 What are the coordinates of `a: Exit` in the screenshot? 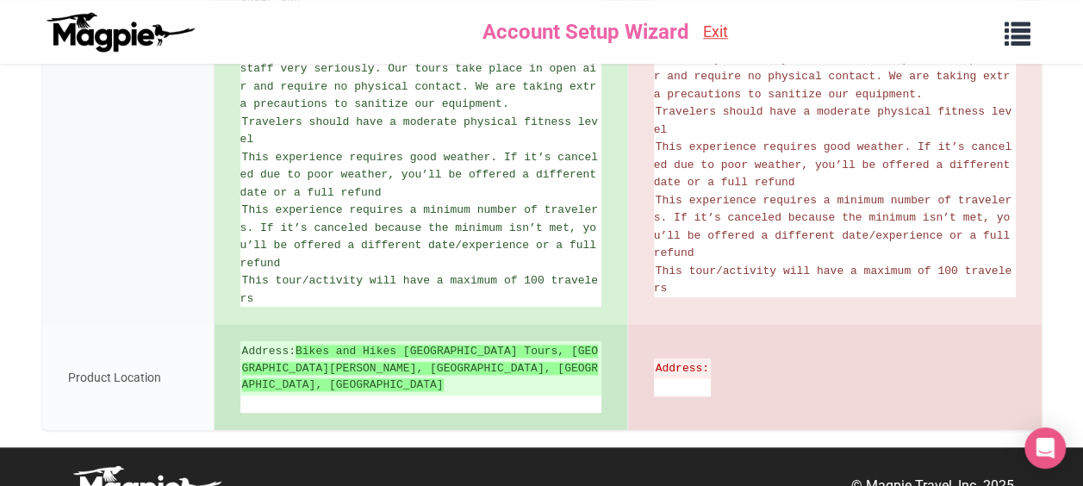 It's located at (715, 32).